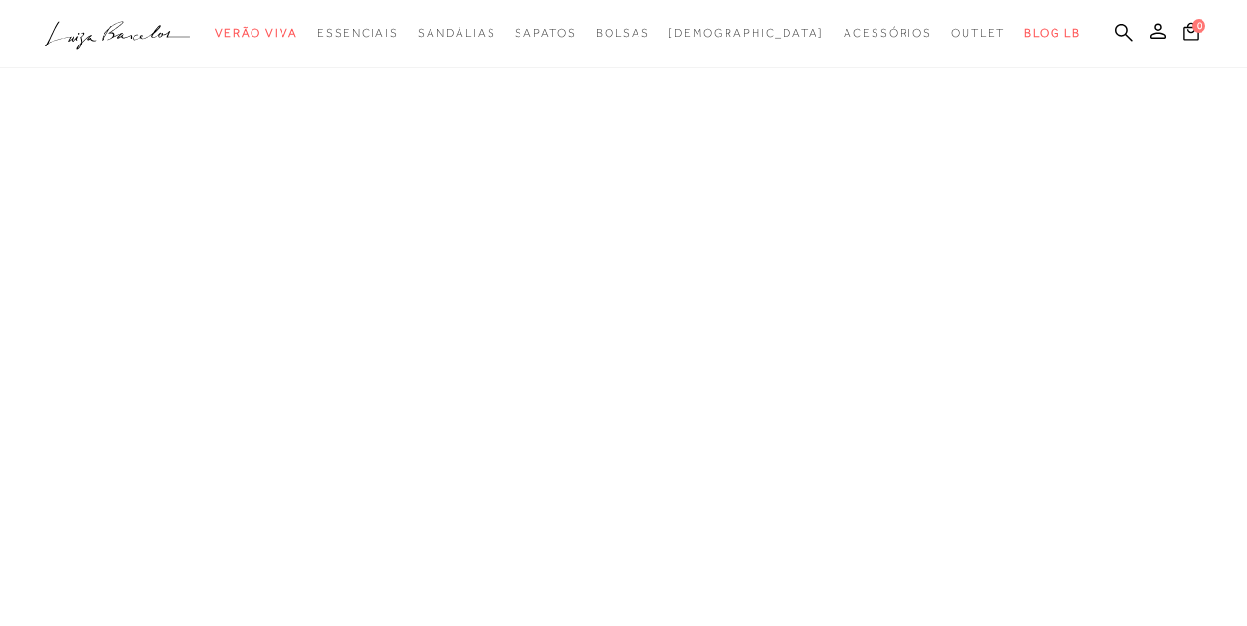 The image size is (1247, 626). I want to click on a: noSubCategoriesText, so click(746, 33).